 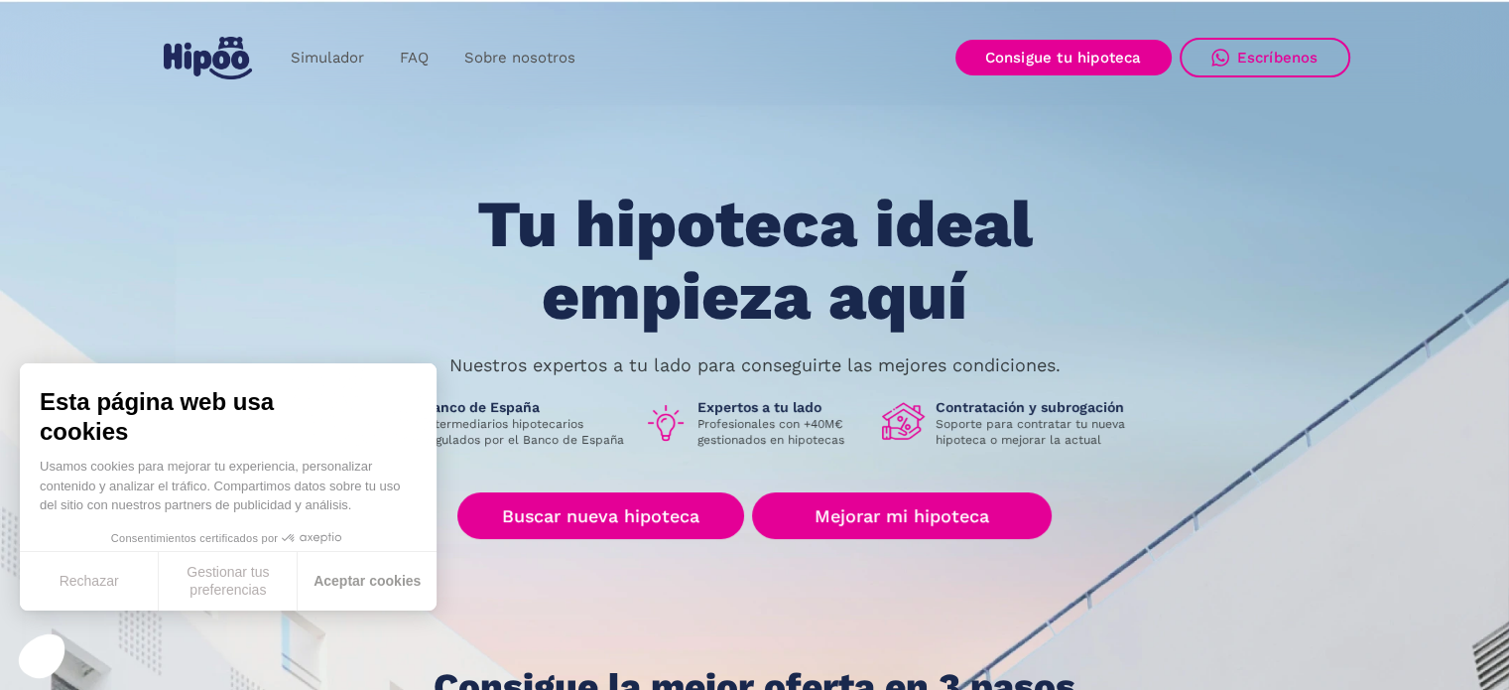 I want to click on a: Consigue tu hipoteca, so click(x=1064, y=58).